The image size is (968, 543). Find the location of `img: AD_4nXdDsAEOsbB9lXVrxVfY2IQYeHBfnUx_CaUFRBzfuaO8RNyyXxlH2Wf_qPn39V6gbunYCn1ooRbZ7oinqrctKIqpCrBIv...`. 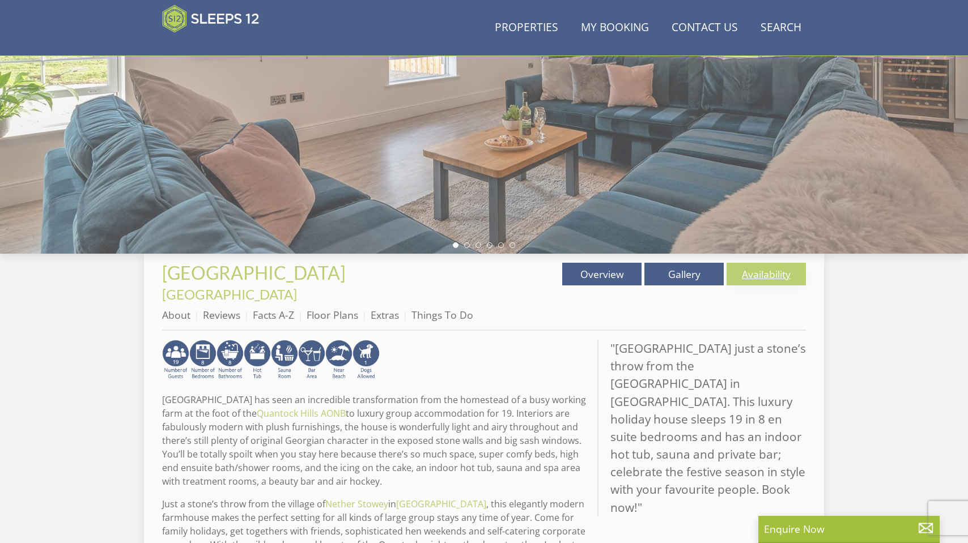

img: AD_4nXdDsAEOsbB9lXVrxVfY2IQYeHBfnUx_CaUFRBzfuaO8RNyyXxlH2Wf_qPn39V6gbunYCn1ooRbZ7oinqrctKIqpCrBIv... is located at coordinates (203, 360).